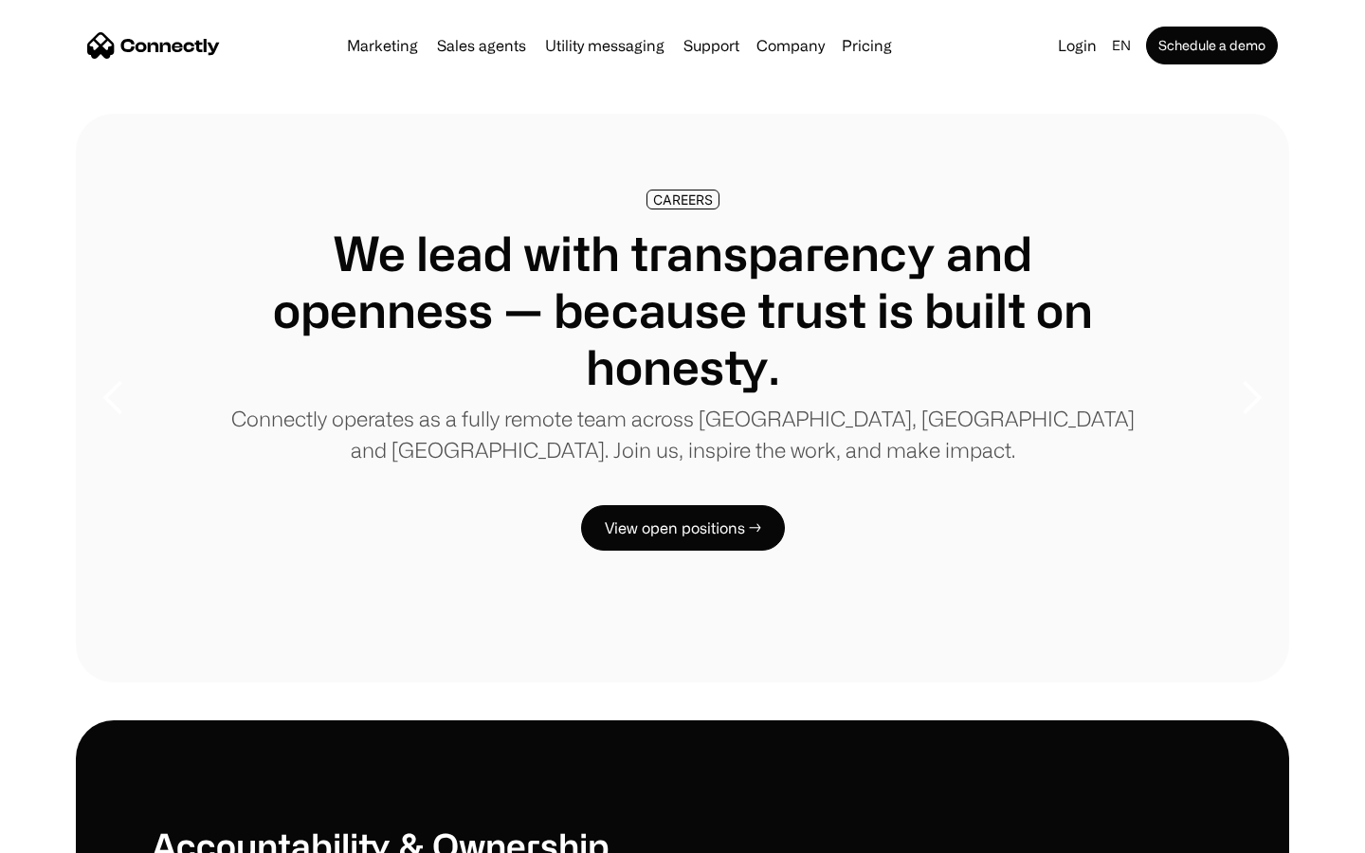  Describe the element at coordinates (382, 46) in the screenshot. I see `a: Marketing` at that location.